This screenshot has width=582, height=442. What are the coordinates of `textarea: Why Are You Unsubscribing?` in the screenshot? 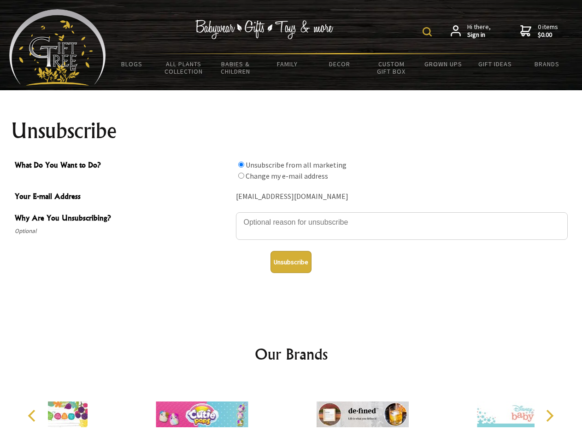 It's located at (402, 226).